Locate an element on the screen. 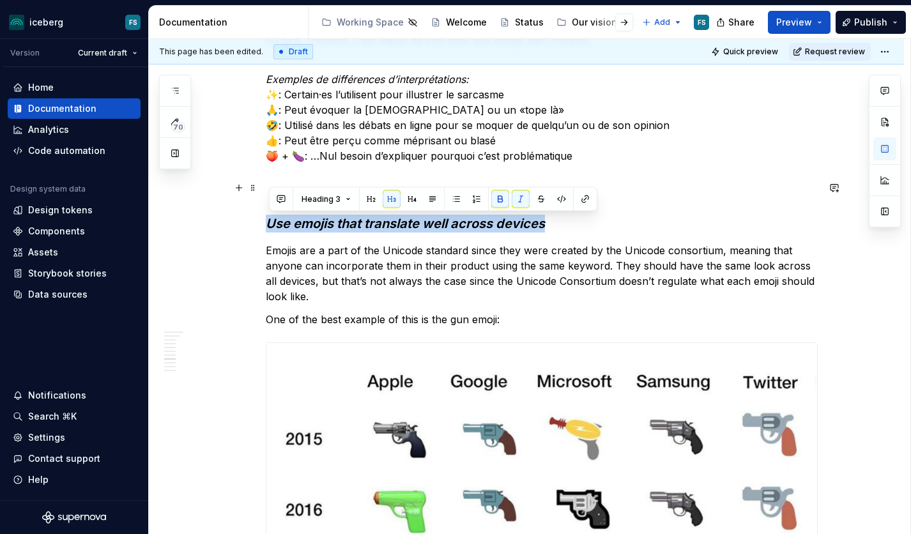  span: Preview is located at coordinates (794, 22).